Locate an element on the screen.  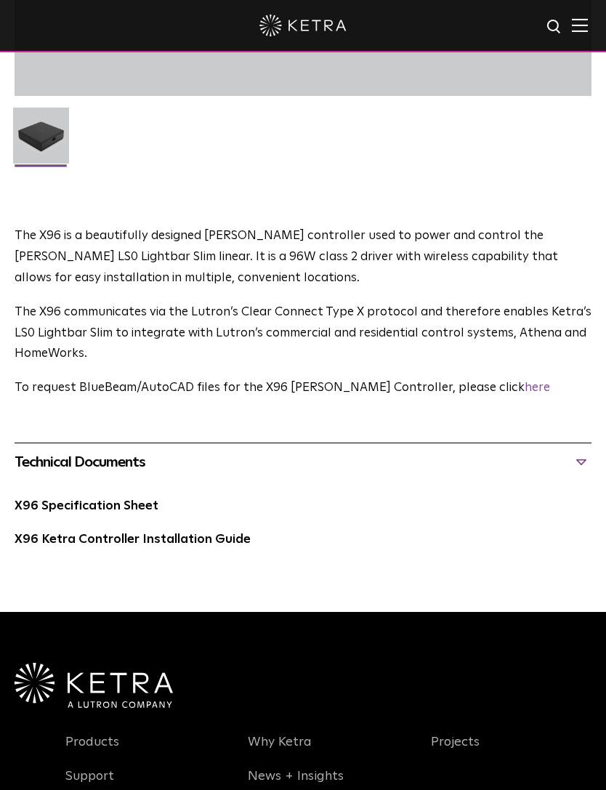
img: X96-Controller-2021-Web-Square is located at coordinates (41, 141).